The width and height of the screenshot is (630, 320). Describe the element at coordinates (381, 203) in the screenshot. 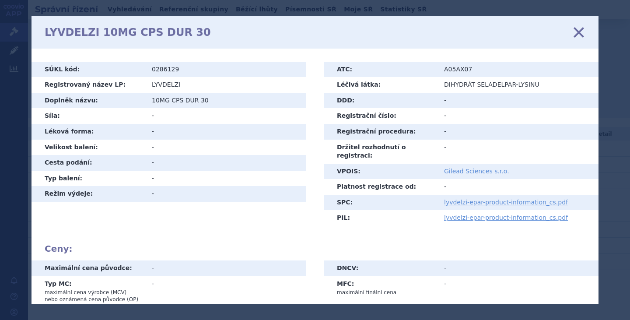

I see `th: SPC:` at that location.